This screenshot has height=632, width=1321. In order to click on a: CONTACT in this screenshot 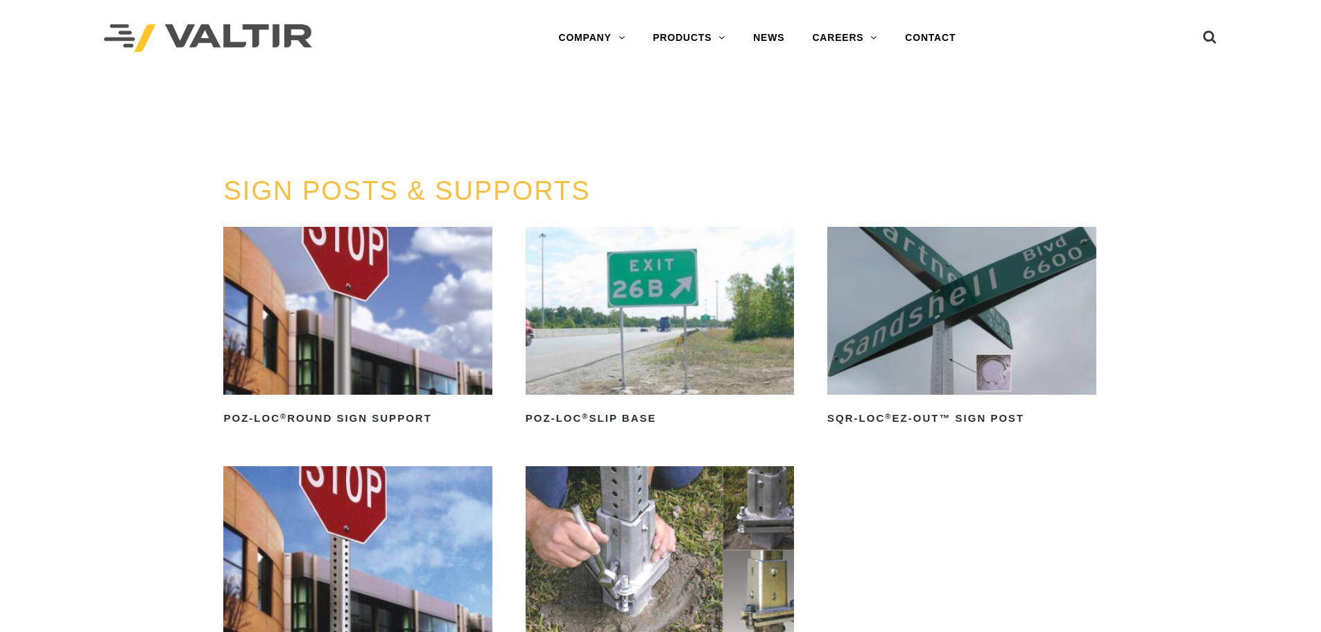, I will do `click(930, 38)`.